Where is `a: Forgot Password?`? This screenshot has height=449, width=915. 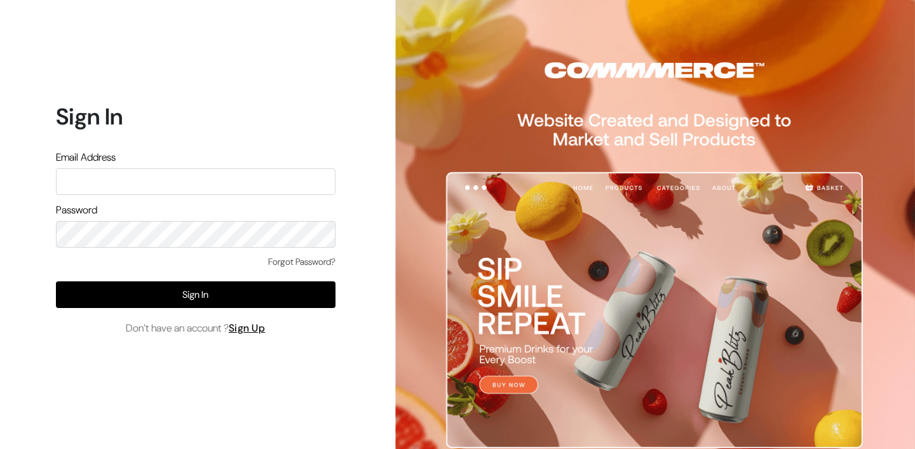
a: Forgot Password? is located at coordinates (302, 262).